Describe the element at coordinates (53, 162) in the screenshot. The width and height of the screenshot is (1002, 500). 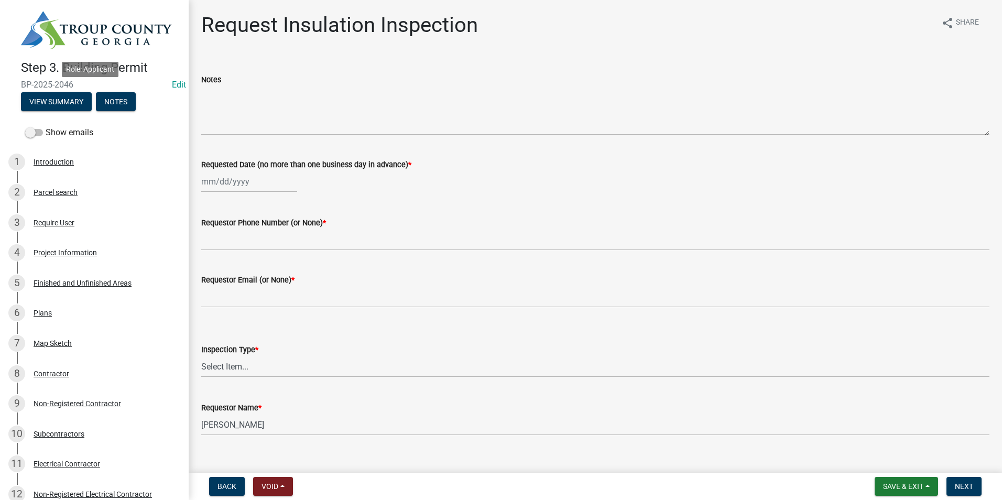
I see `div: Introduction` at that location.